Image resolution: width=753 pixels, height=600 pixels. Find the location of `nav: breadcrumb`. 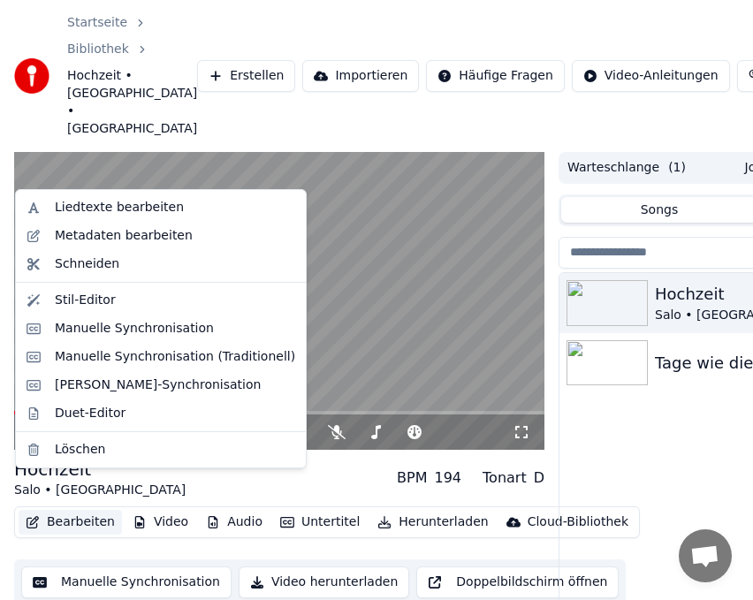

nav: breadcrumb is located at coordinates (132, 76).